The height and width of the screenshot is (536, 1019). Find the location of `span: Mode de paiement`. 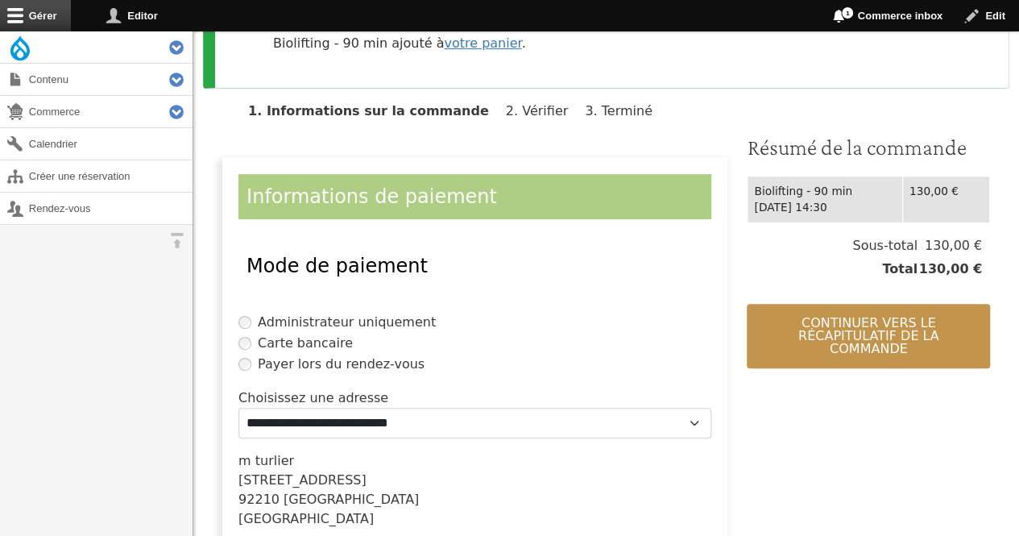

span: Mode de paiement is located at coordinates (337, 266).